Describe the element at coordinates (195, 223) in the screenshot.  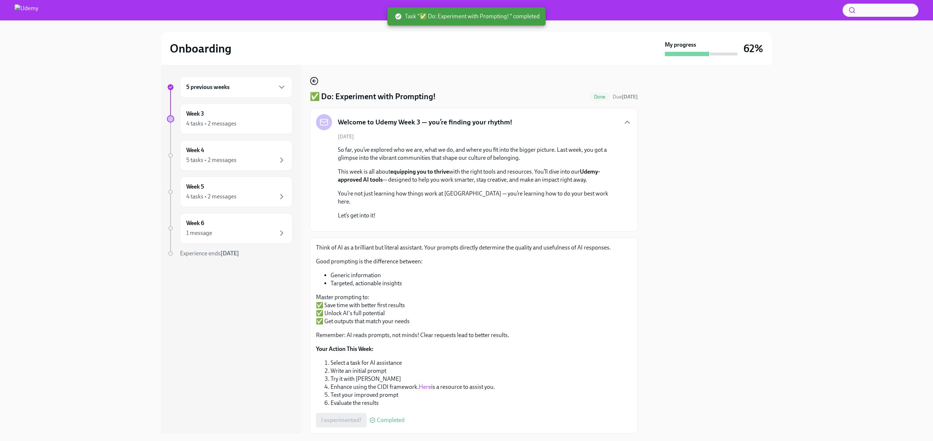
I see `h6: Week 6` at that location.